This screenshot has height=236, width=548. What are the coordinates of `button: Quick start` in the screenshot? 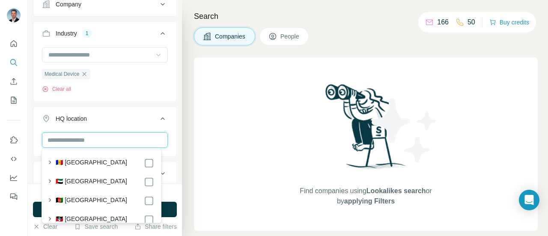 It's located at (14, 44).